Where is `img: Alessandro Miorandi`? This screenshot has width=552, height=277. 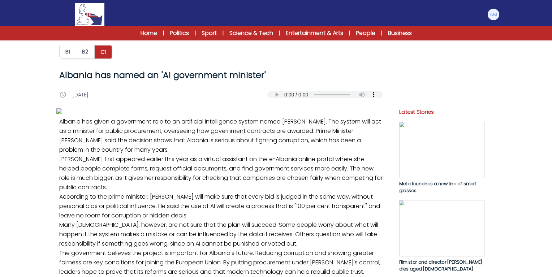
img: Alessandro Miorandi is located at coordinates (493, 14).